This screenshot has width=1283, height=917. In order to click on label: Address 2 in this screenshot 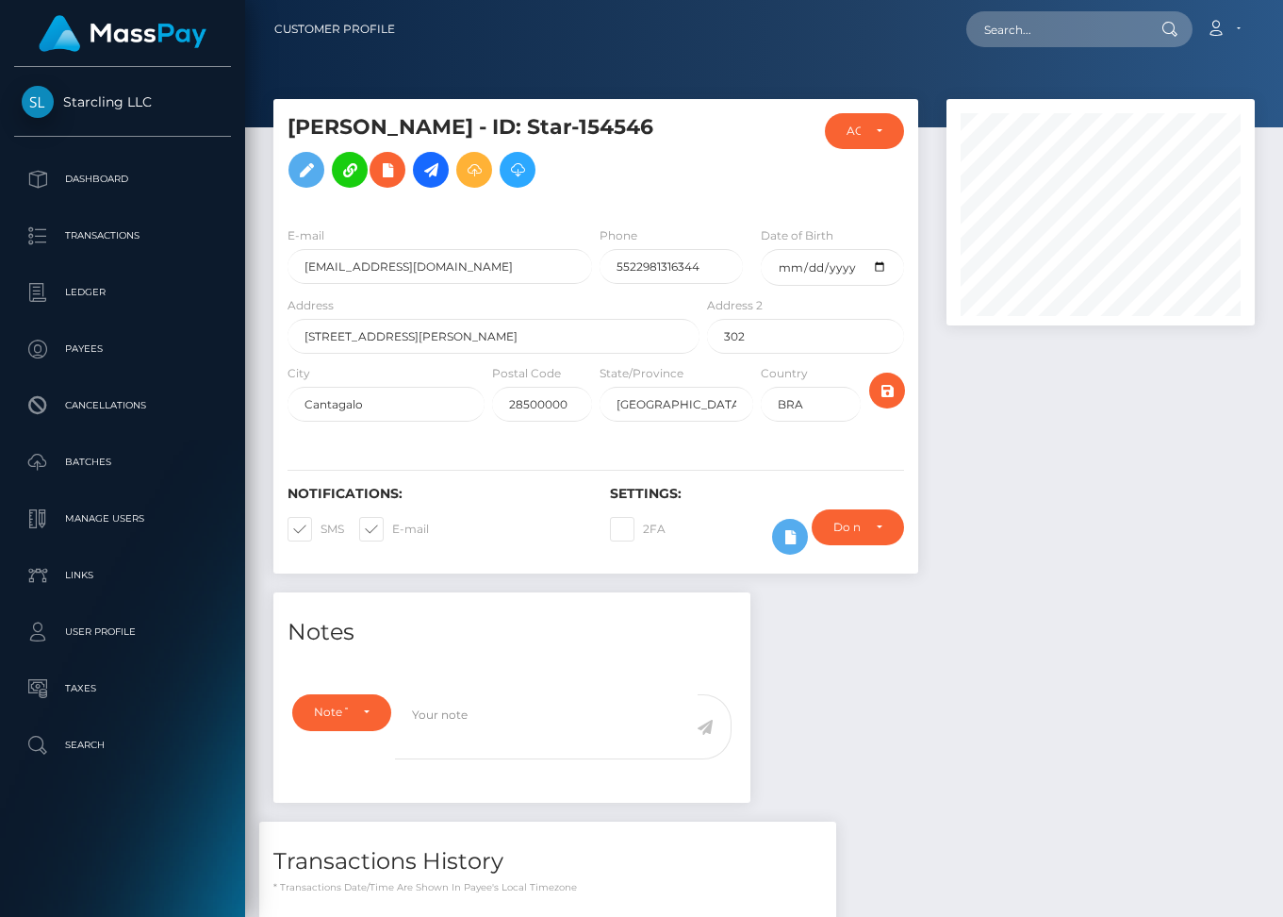, I will do `click(735, 306)`.